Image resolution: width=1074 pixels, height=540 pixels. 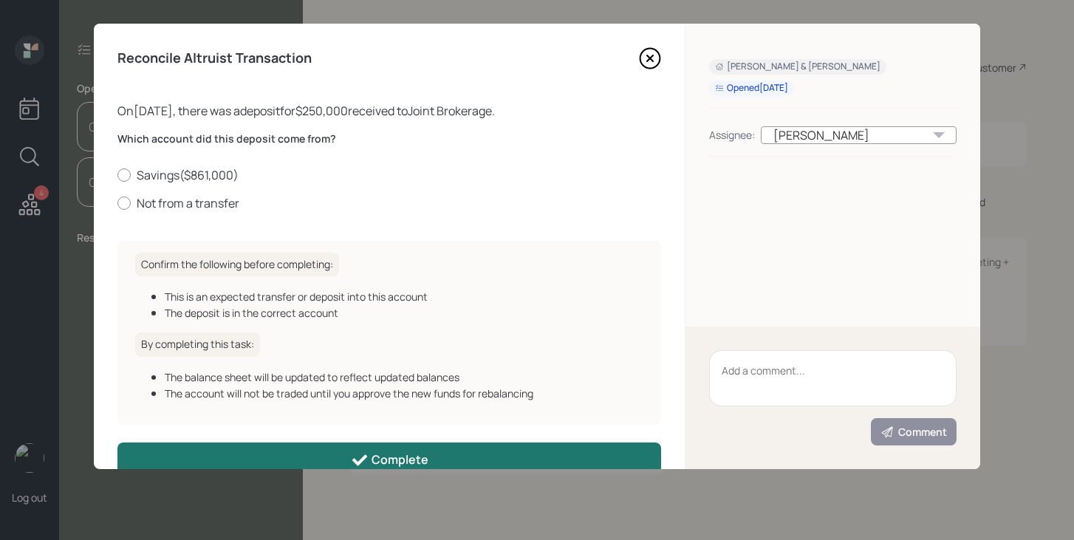 What do you see at coordinates (914, 432) in the screenshot?
I see `div: Comment` at bounding box center [914, 432].